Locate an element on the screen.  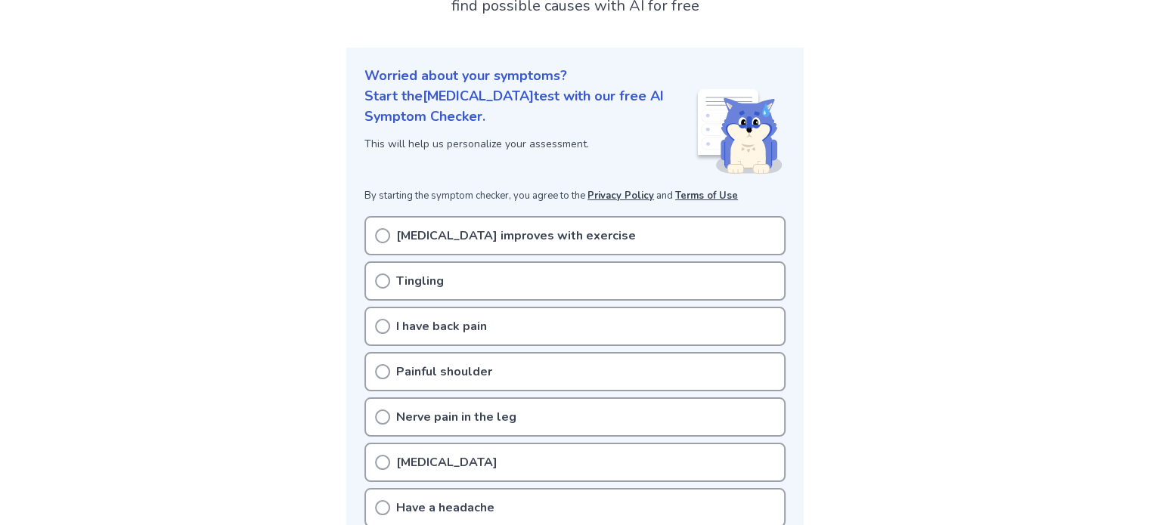
p: By starting the symptom checker, you agree to the and is located at coordinates (574, 196).